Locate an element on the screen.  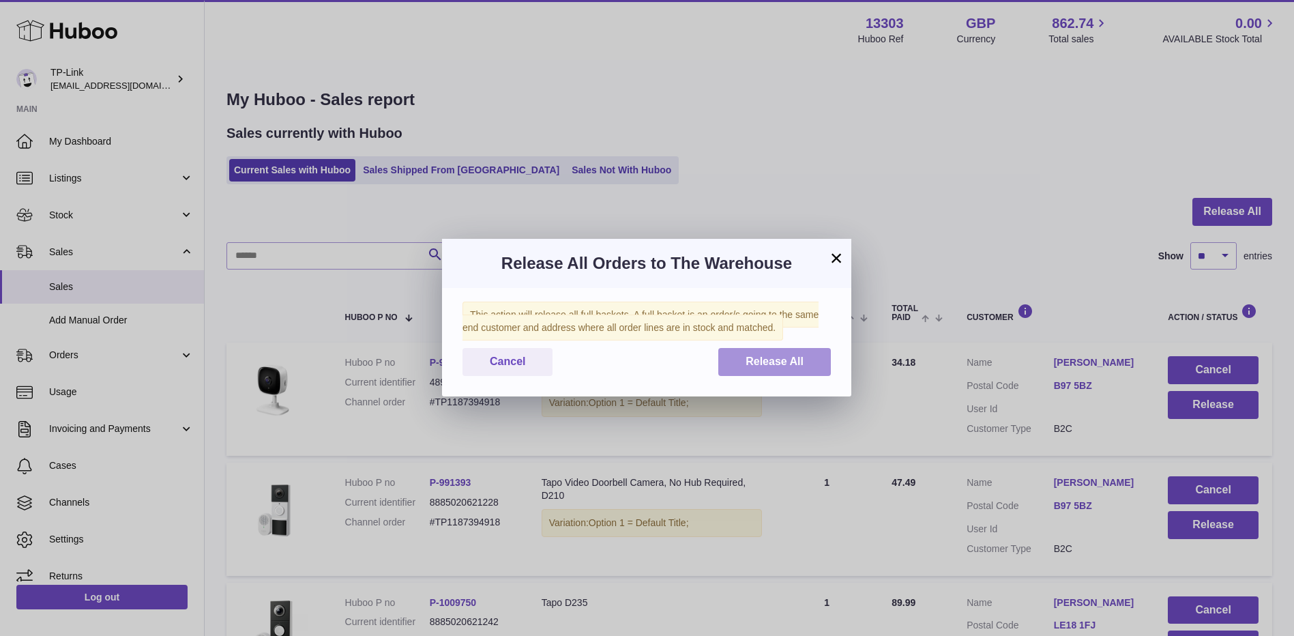
span: Release All is located at coordinates (774, 361).